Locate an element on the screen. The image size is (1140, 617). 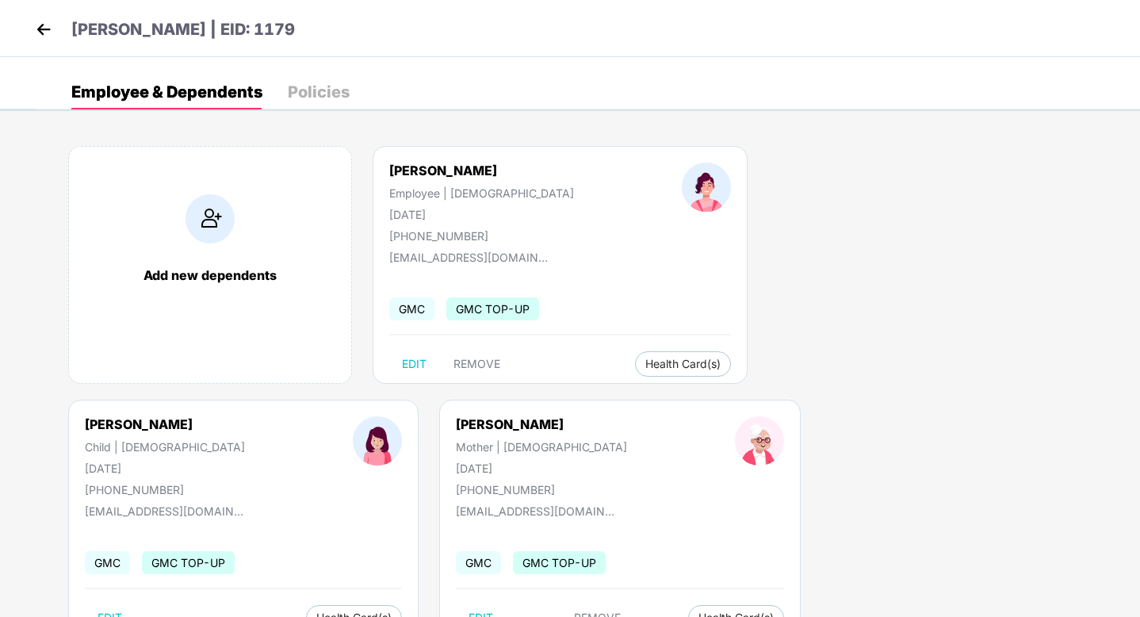
div: Policies is located at coordinates (319, 92).